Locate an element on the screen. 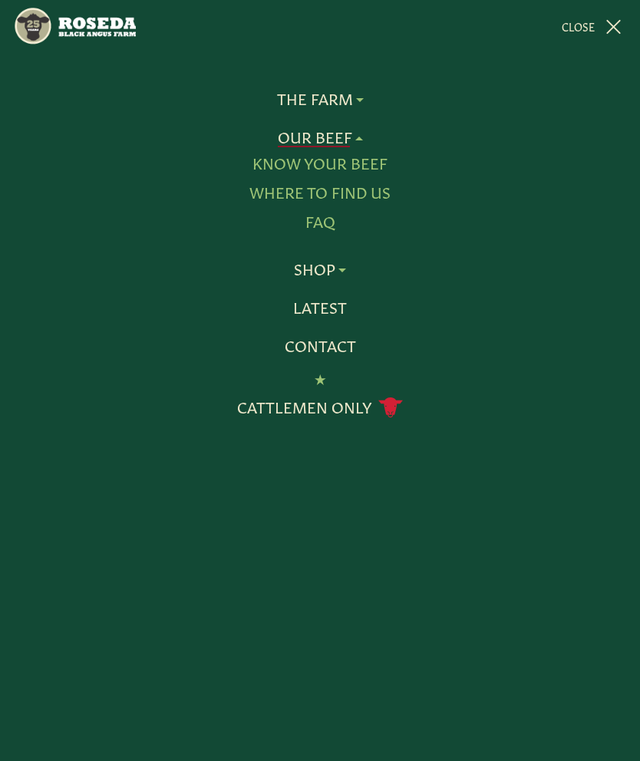 The image size is (640, 761). a: Contact is located at coordinates (320, 346).